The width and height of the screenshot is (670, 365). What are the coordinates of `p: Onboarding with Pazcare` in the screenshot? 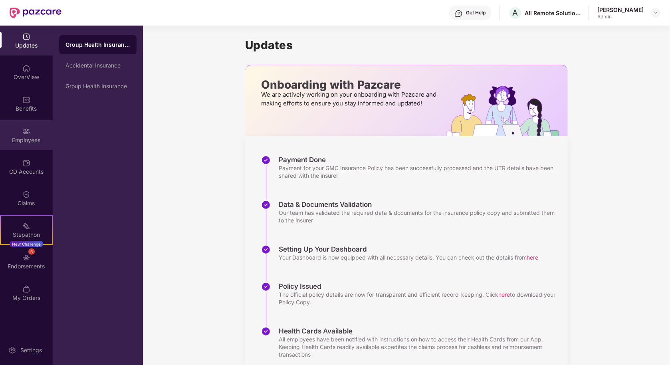 It's located at (350, 85).